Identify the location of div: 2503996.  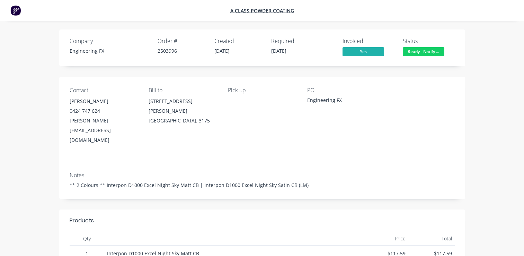
(182, 51).